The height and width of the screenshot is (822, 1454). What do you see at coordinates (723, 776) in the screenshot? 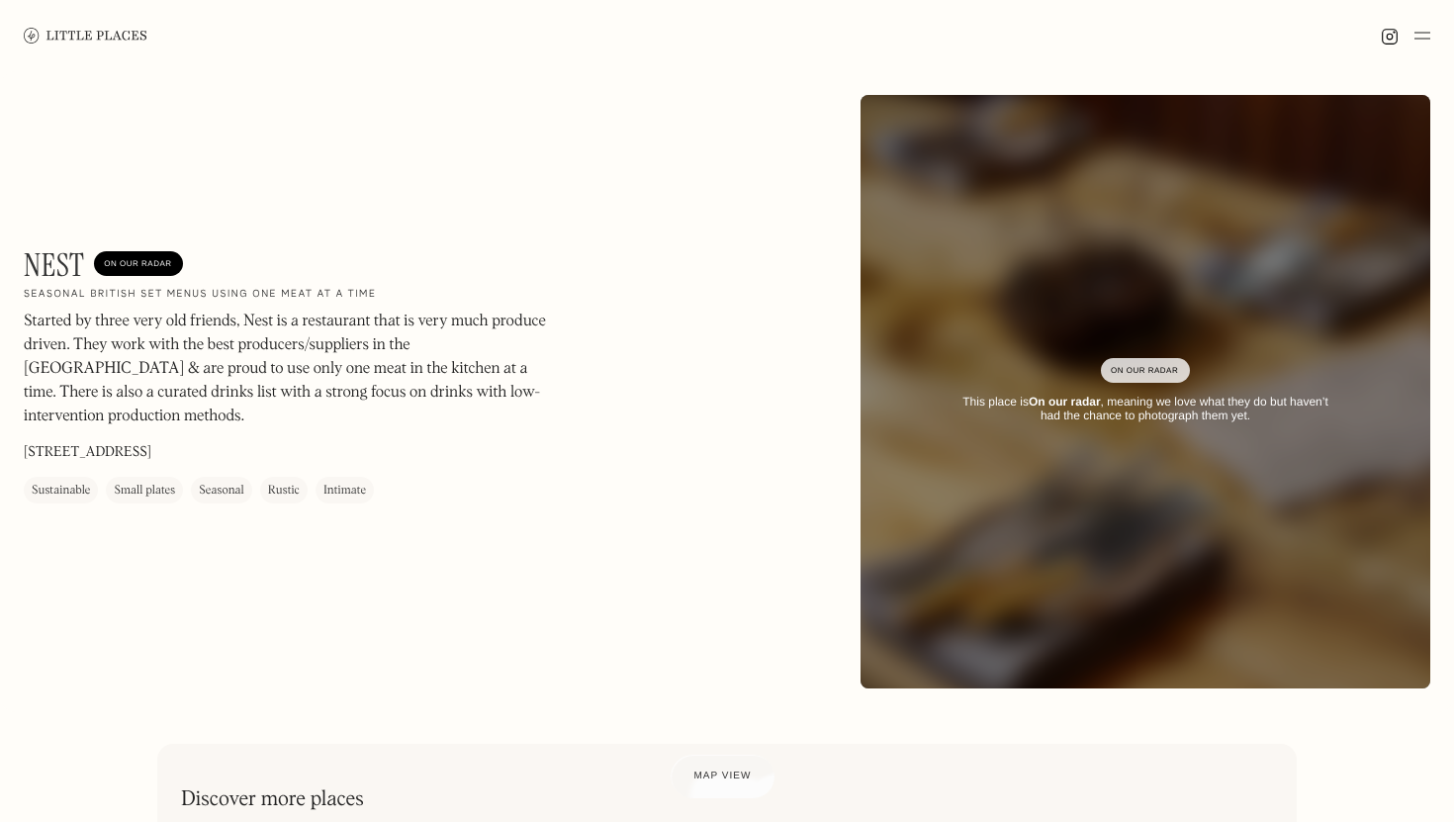
I see `a: Map view` at bounding box center [723, 776].